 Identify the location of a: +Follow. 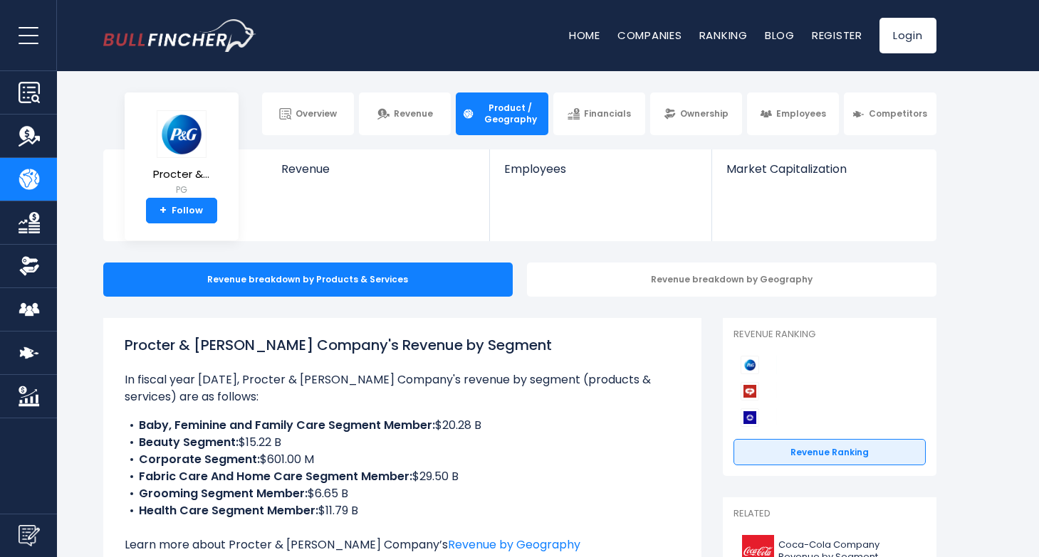
(182, 211).